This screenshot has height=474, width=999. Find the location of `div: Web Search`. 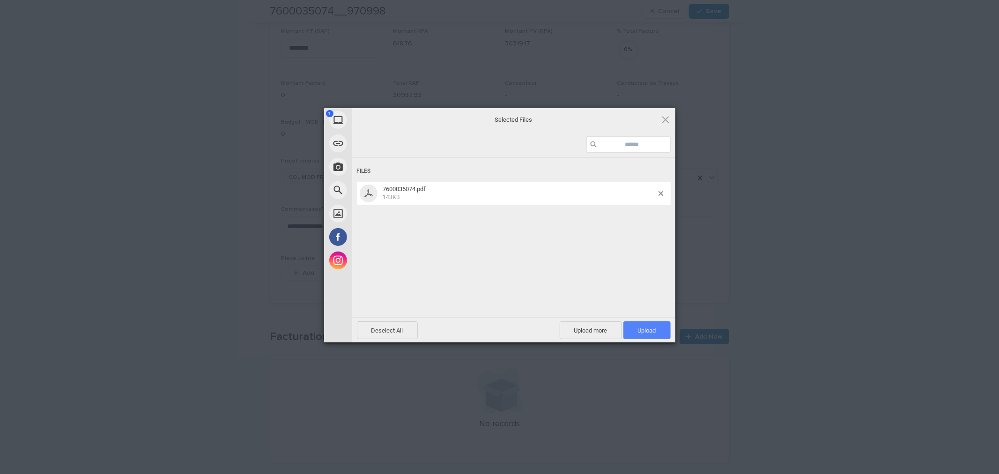

div: Web Search is located at coordinates (380, 190).